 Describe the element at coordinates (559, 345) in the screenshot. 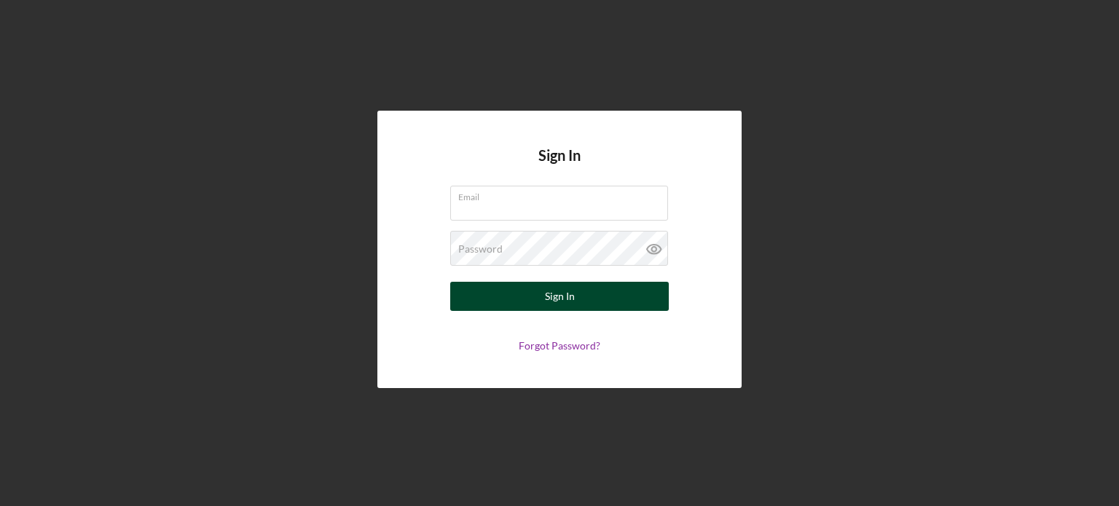

I see `a: Forgot Password?` at that location.